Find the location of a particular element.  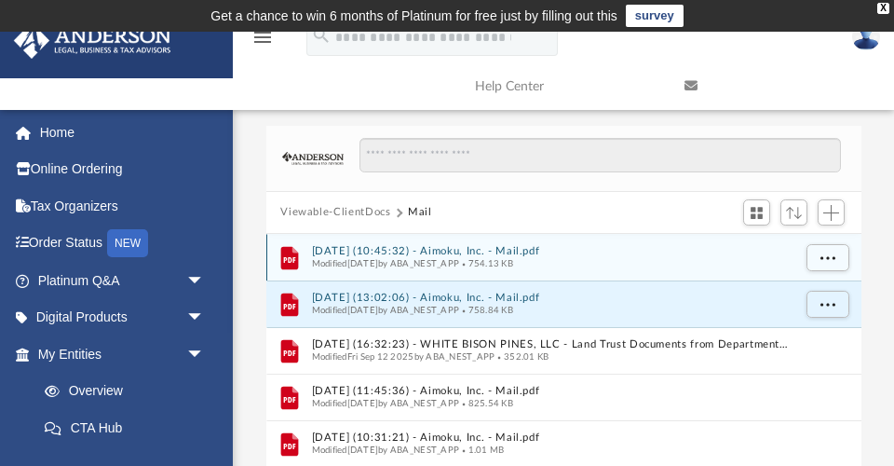

a: Platinum Q&Aarrow_drop_down is located at coordinates (123, 280).